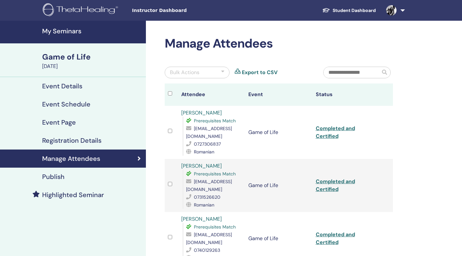 This screenshot has width=462, height=256. What do you see at coordinates (73, 195) in the screenshot?
I see `h4: Highlighted Seminar` at bounding box center [73, 195].